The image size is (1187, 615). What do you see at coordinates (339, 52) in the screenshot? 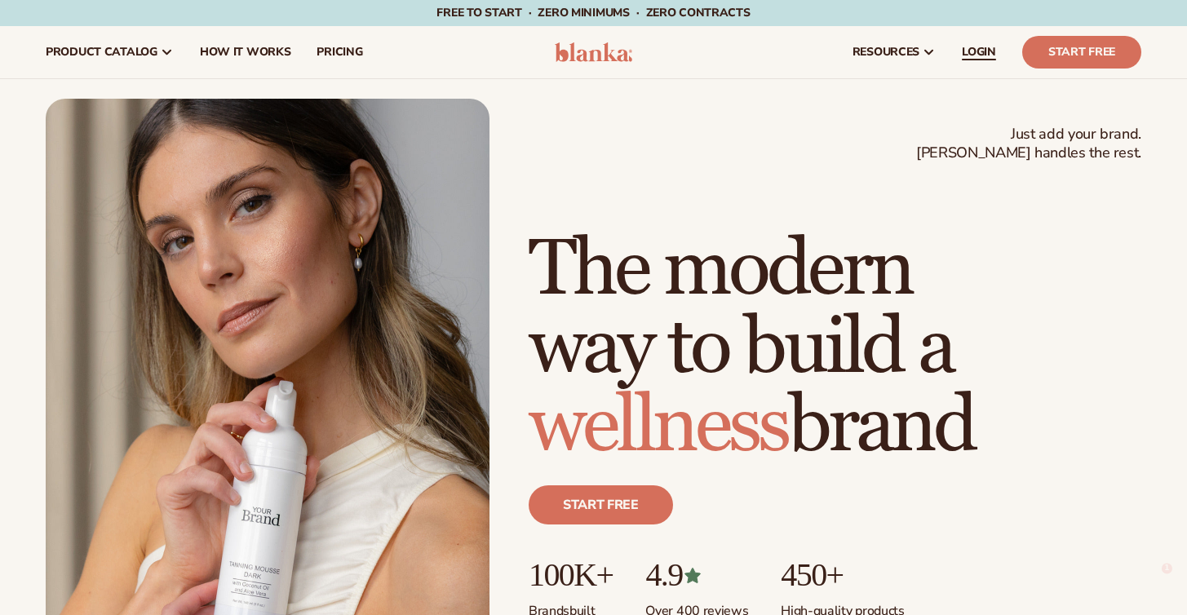
I see `a: pricing` at bounding box center [339, 52].